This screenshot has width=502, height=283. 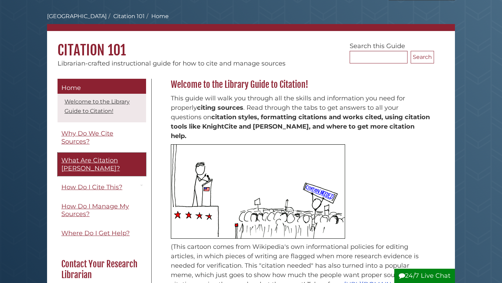 What do you see at coordinates (157, 16) in the screenshot?
I see `li: Home` at bounding box center [157, 16].